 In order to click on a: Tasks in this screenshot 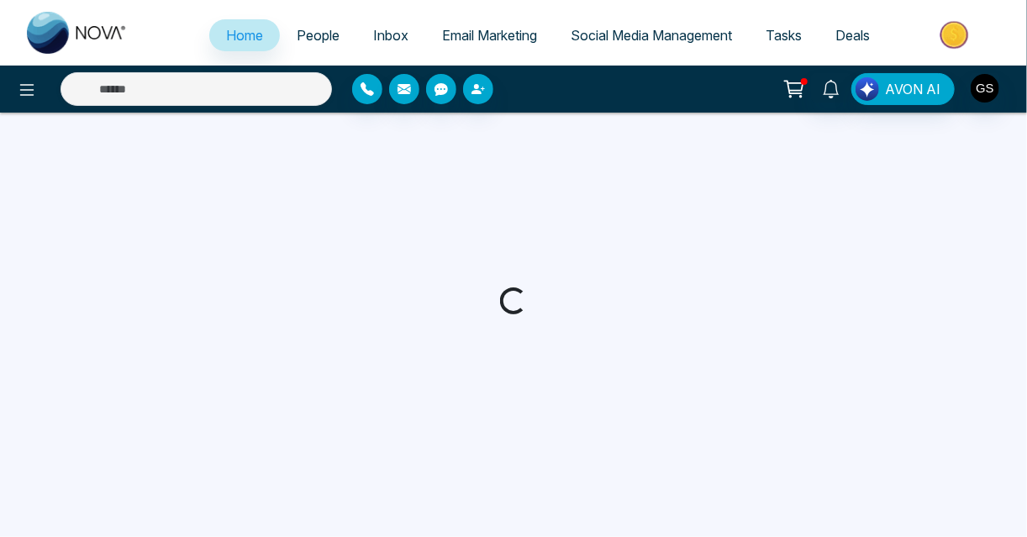, I will do `click(783, 35)`.